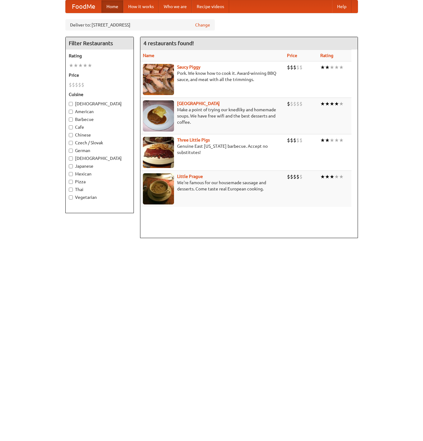 This screenshot has width=423, height=441. What do you see at coordinates (100, 166) in the screenshot?
I see `label: Japanese` at bounding box center [100, 166].